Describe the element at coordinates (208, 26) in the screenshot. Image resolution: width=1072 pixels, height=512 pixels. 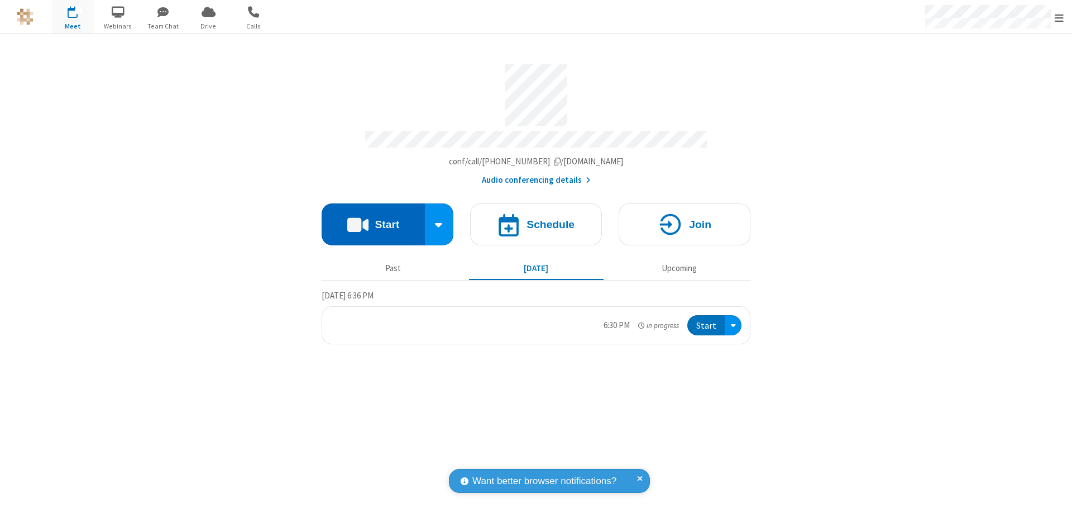
I see `span: Drive` at that location.